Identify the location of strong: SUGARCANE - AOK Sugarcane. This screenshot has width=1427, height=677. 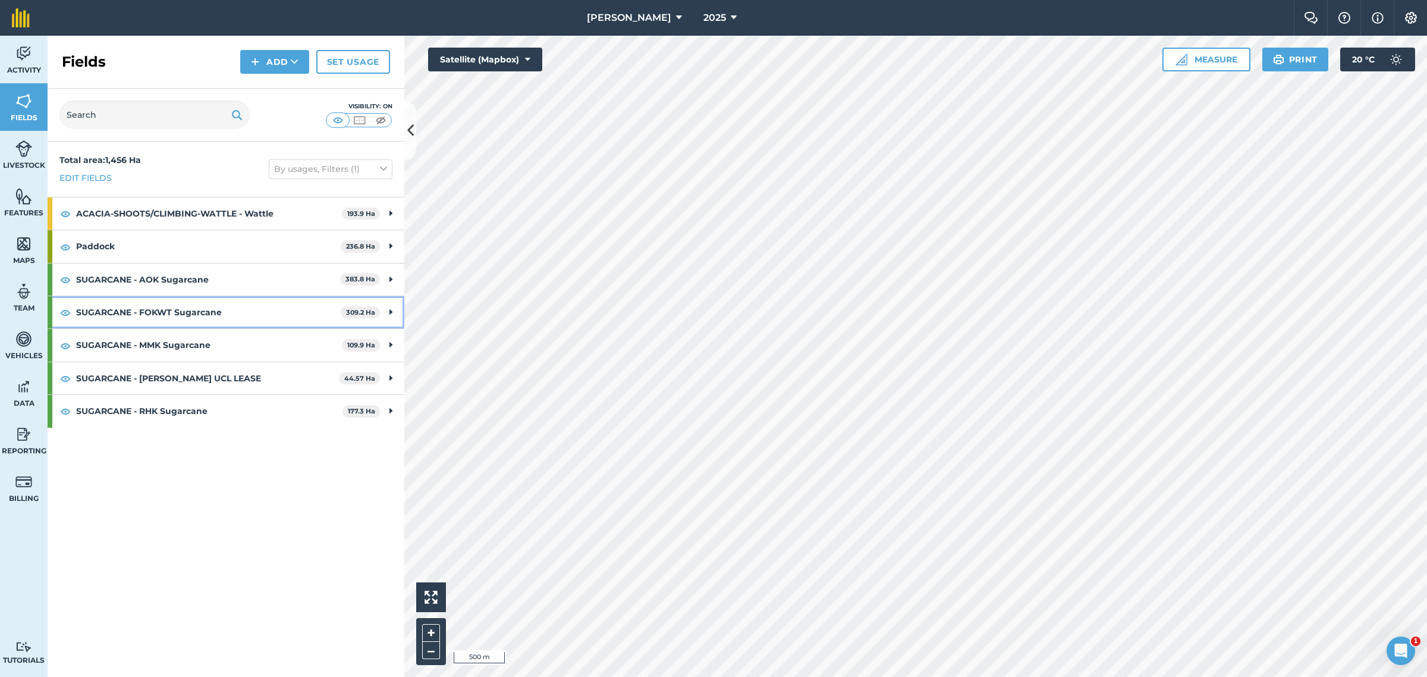
(208, 279).